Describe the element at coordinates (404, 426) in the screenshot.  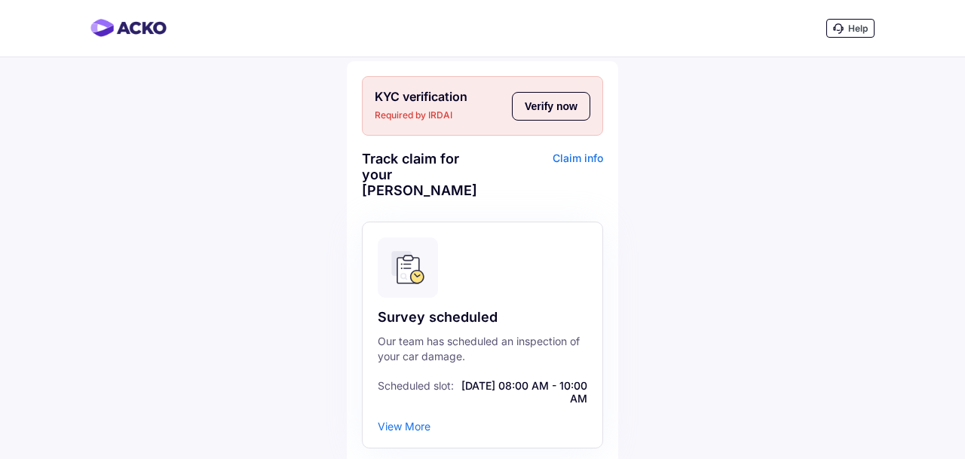
I see `div: View More` at that location.